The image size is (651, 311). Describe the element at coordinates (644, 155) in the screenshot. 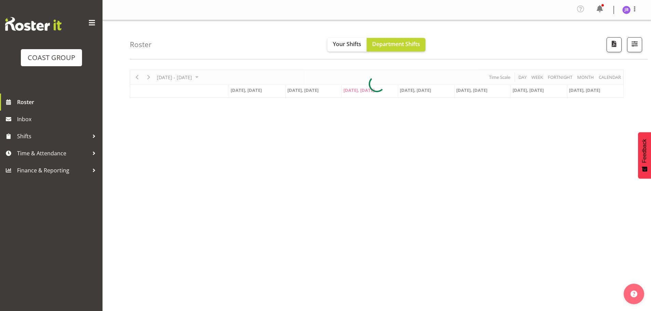

I see `button: Feedback - Show survey` at that location.